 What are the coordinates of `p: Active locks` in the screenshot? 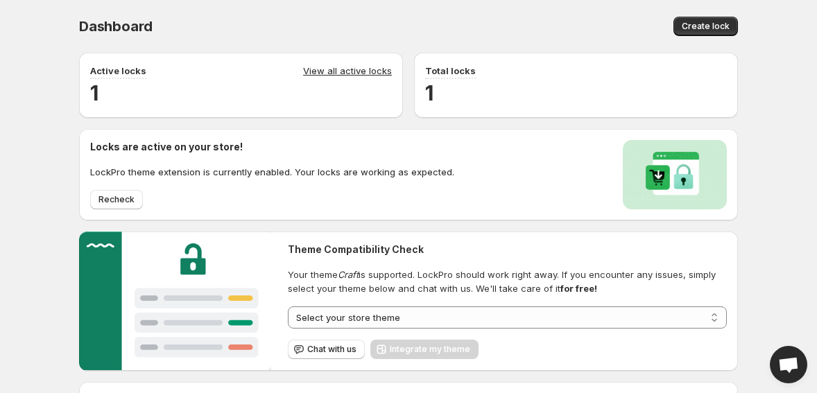 It's located at (118, 71).